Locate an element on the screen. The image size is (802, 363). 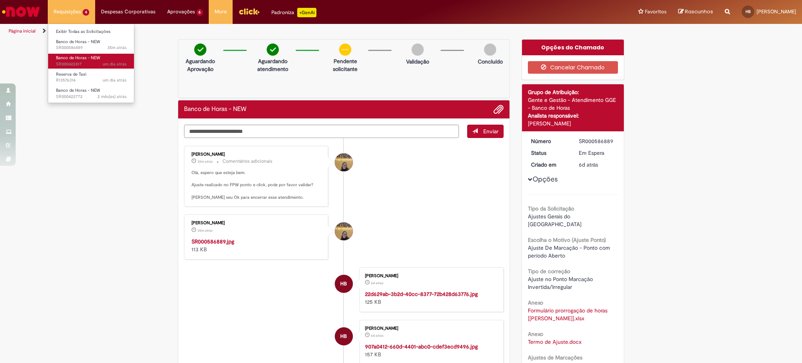
small: Comentários adicionais is located at coordinates (248, 161).